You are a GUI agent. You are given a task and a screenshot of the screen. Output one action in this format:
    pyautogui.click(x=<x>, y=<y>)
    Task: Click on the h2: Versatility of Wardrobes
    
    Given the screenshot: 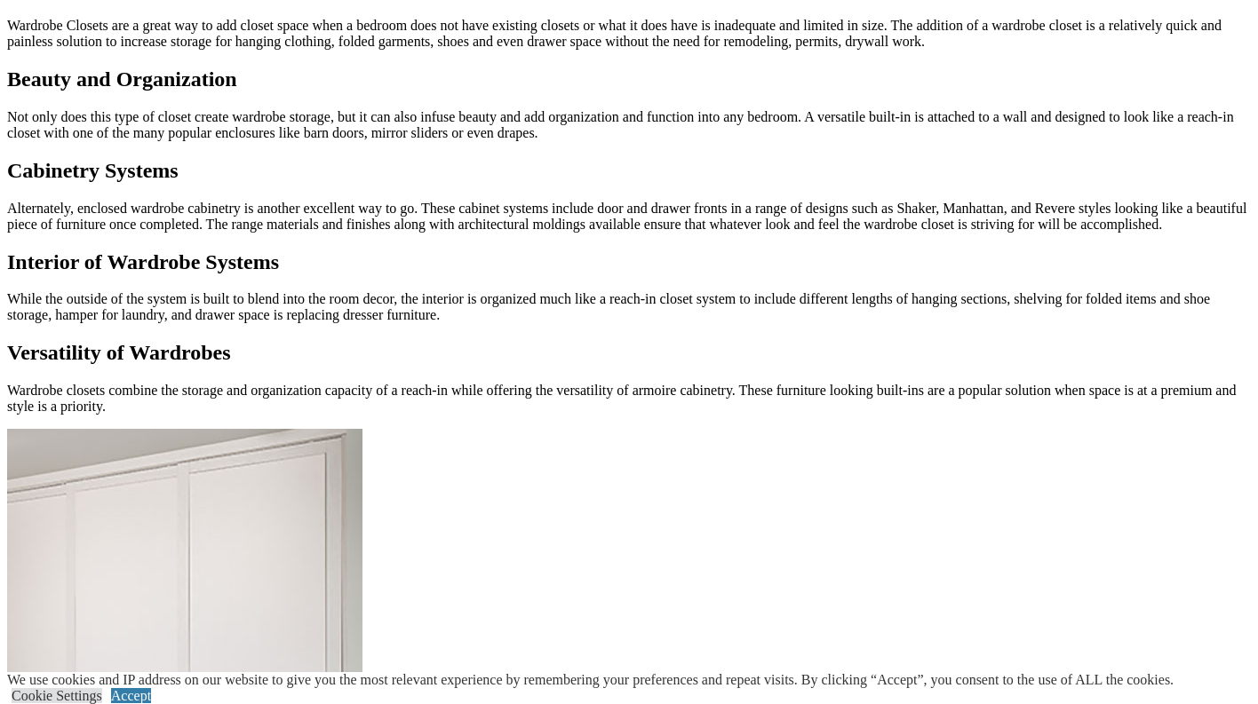 What is the action you would take?
    pyautogui.click(x=629, y=353)
    